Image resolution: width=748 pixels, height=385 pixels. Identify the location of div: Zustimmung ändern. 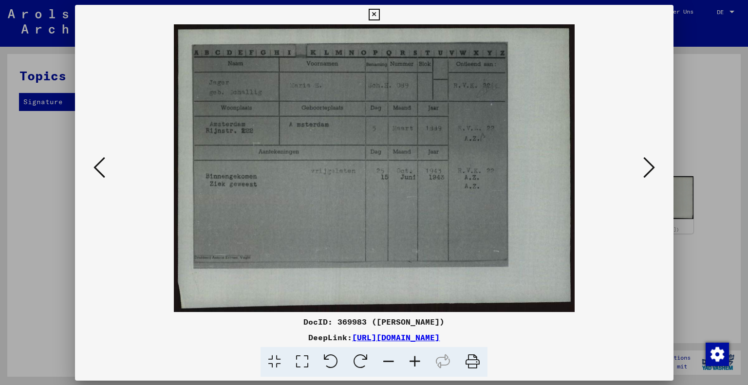
(716, 354).